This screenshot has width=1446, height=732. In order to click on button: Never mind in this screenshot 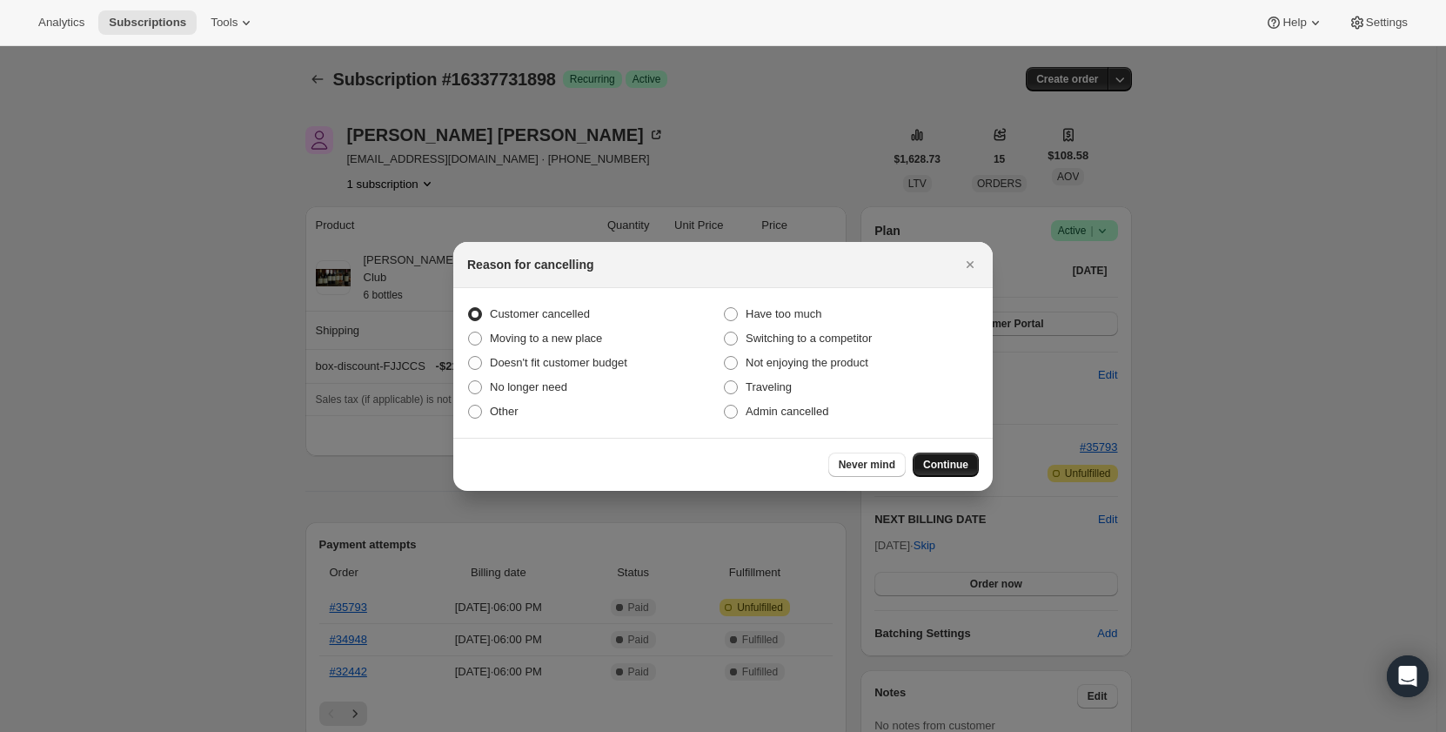, I will do `click(867, 465)`.